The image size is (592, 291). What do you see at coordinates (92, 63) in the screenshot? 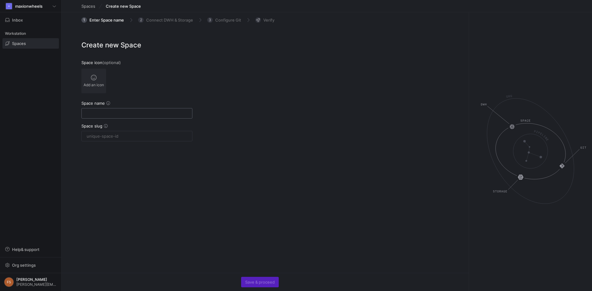
I see `span: Space icon` at bounding box center [92, 63].